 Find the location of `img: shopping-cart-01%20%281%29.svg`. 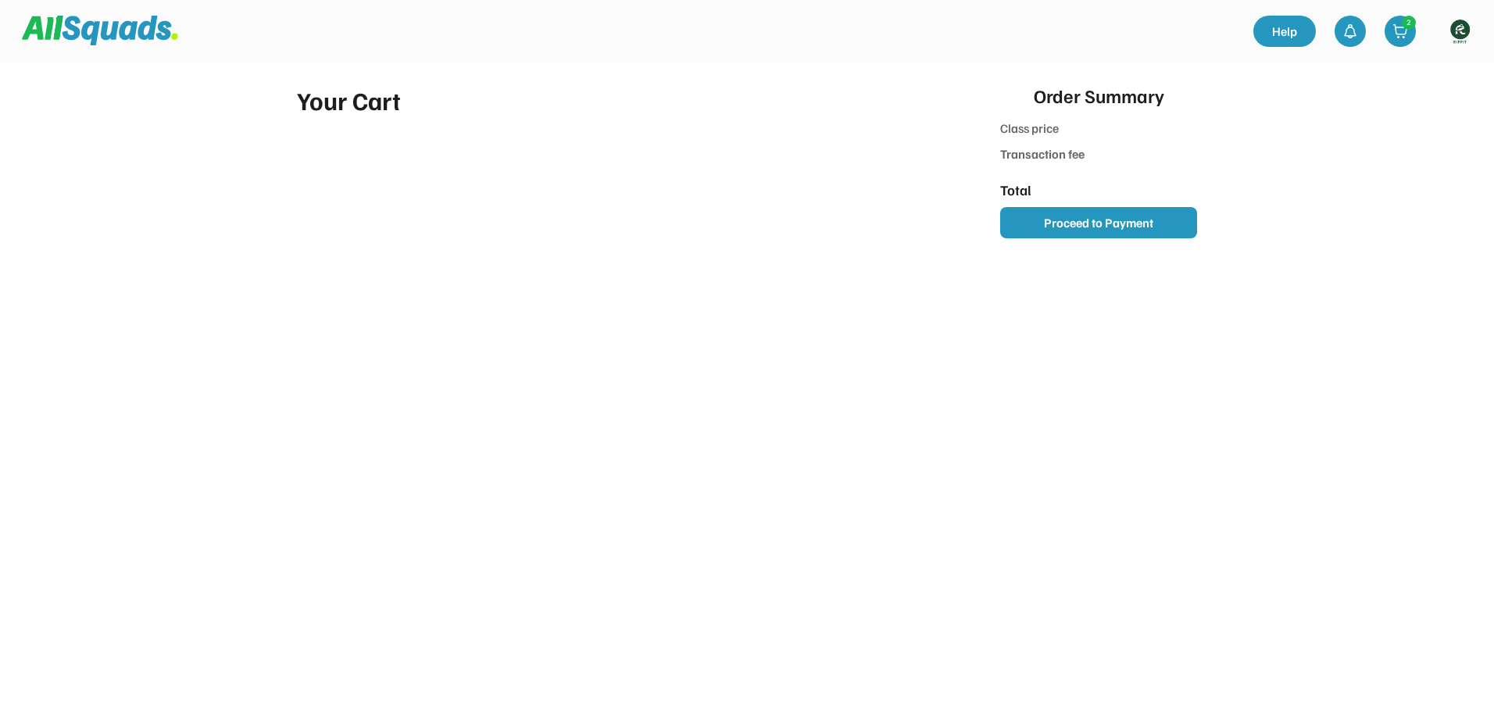

img: shopping-cart-01%20%281%29.svg is located at coordinates (1400, 31).